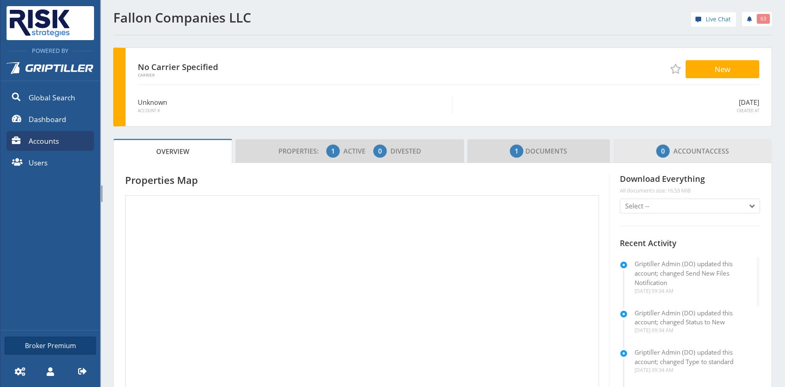 Image resolution: width=785 pixels, height=387 pixels. Describe the element at coordinates (723, 69) in the screenshot. I see `span: New` at that location.